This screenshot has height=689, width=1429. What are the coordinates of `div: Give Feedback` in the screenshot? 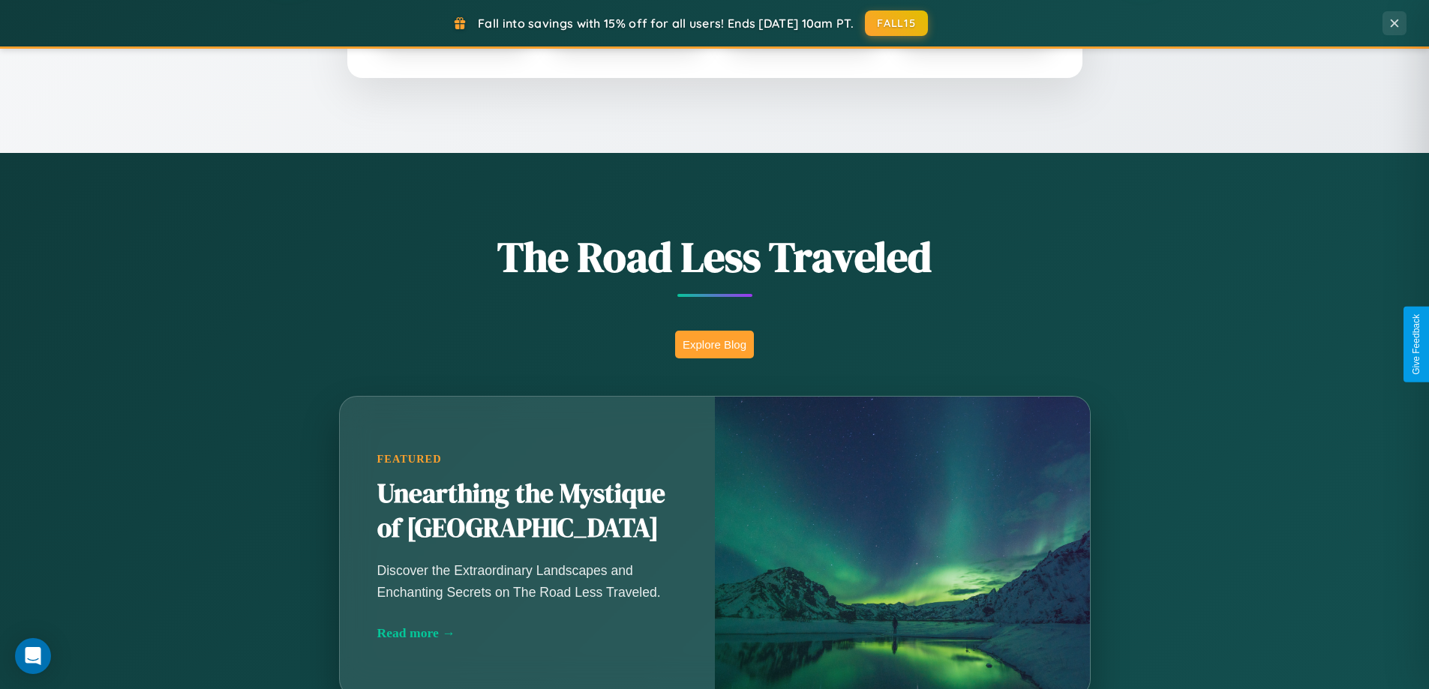 It's located at (1417, 344).